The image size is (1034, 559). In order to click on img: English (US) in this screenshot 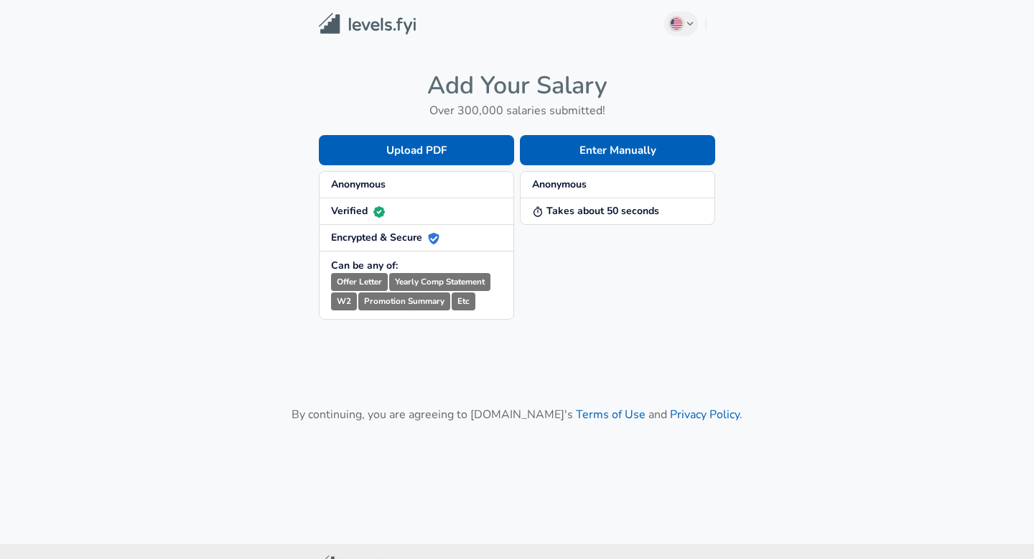, I will do `click(676, 24)`.